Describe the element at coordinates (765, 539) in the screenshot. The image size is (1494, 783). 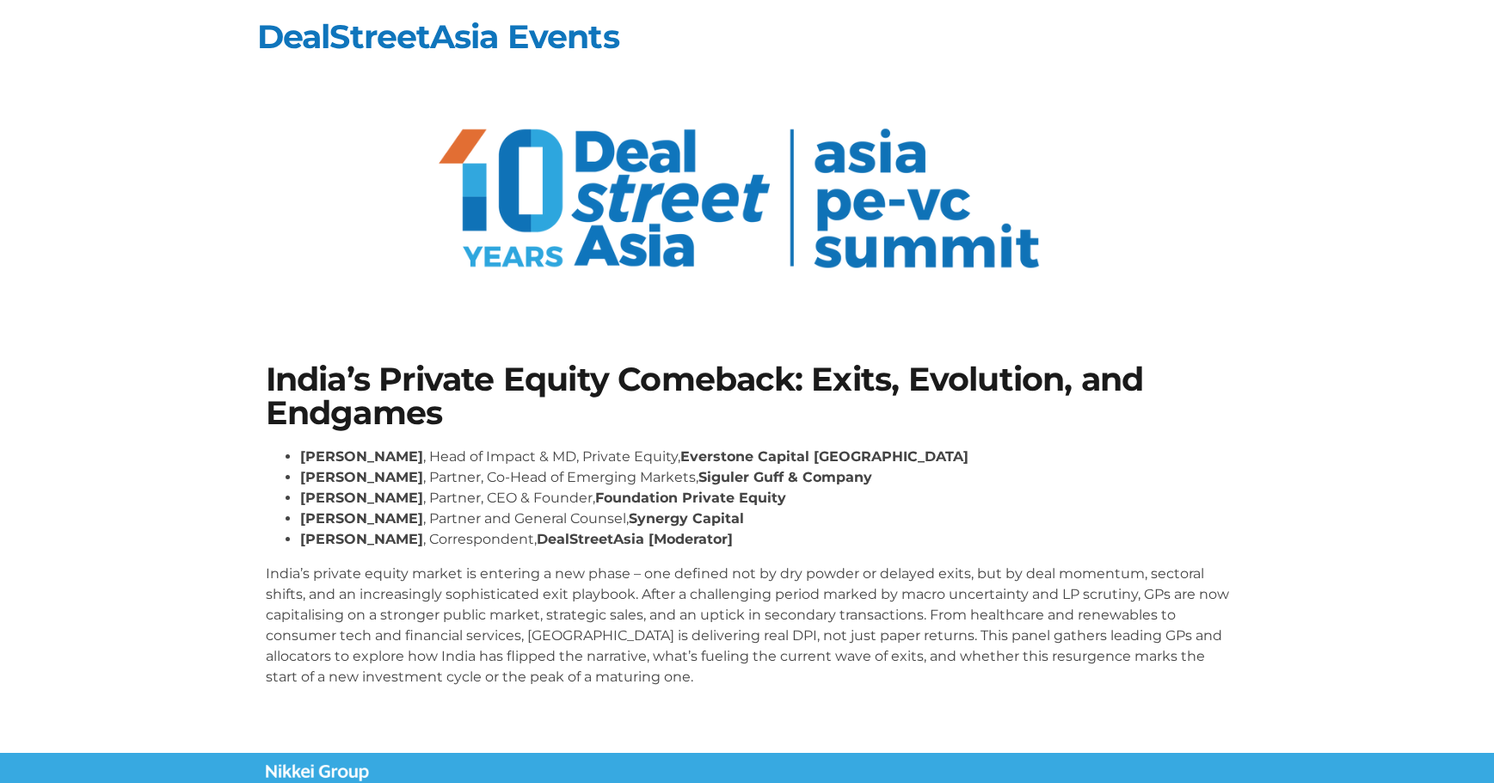
I see `li: , Correspondent,` at that location.